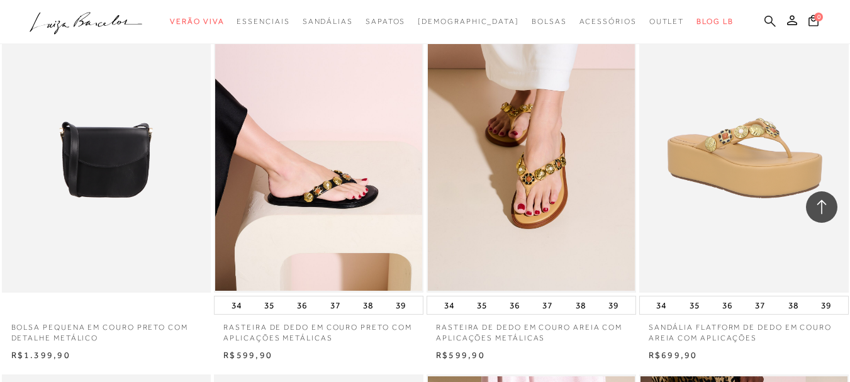 This screenshot has width=850, height=382. Describe the element at coordinates (531, 329) in the screenshot. I see `a: RASTEIRA DE DEDO EM COURO AREIA COM APLICAÇÕES METÁLICAS` at that location.